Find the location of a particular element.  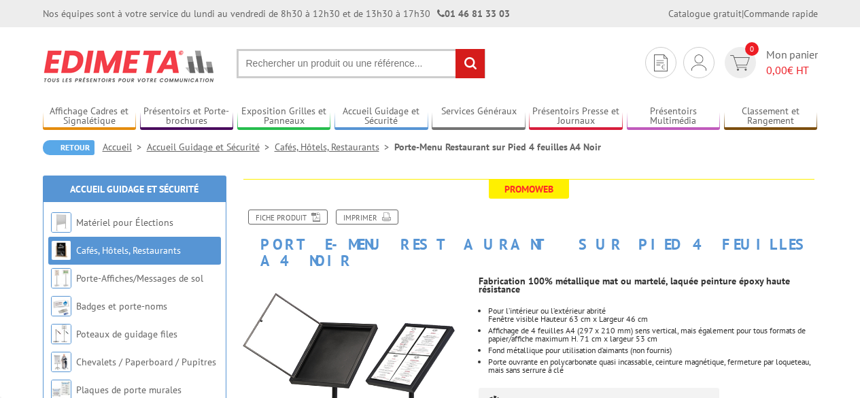

a: Services Généraux is located at coordinates (479, 116).